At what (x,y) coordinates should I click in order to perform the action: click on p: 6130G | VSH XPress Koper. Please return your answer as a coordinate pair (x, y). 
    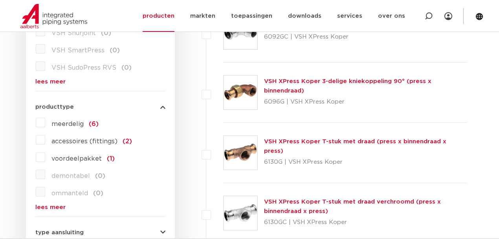
    Looking at the image, I should click on (366, 162).